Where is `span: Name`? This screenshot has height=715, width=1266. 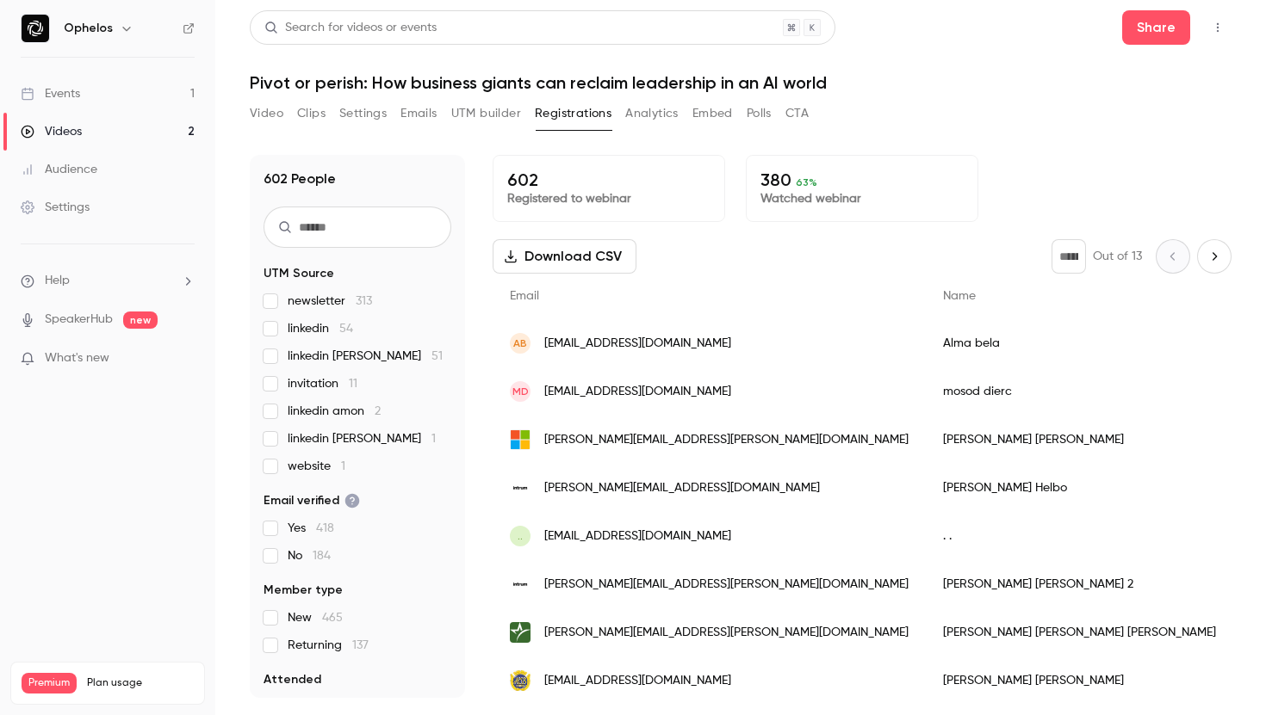 span: Name is located at coordinates (959, 296).